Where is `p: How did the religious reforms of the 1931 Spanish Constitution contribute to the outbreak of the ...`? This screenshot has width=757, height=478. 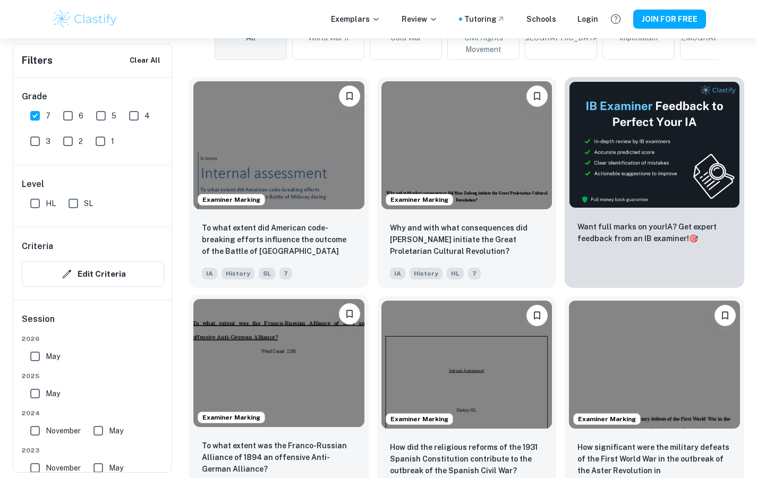 p: How did the religious reforms of the 1931 Spanish Constitution contribute to the outbreak of the ... is located at coordinates (467, 459).